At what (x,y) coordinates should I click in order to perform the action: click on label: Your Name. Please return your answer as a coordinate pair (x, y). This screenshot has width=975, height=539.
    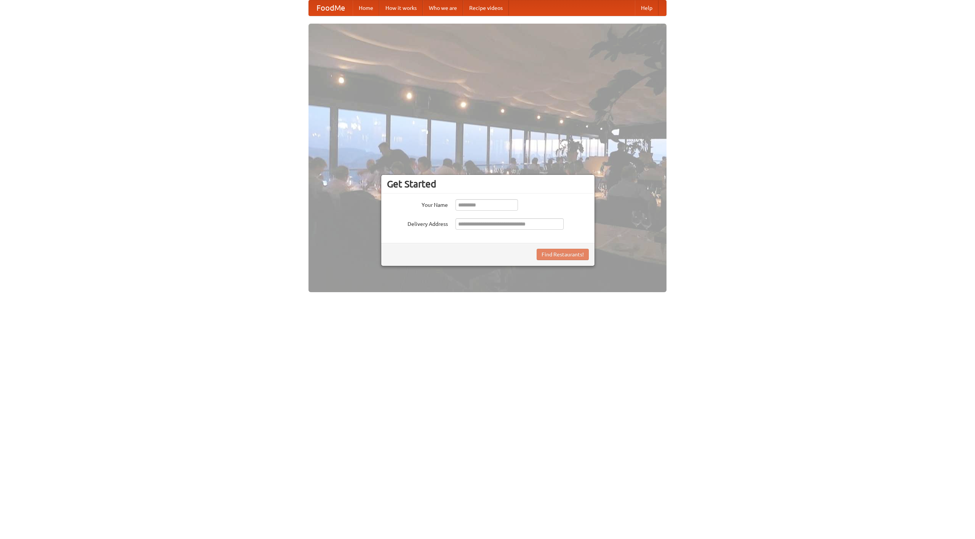
    Looking at the image, I should click on (417, 204).